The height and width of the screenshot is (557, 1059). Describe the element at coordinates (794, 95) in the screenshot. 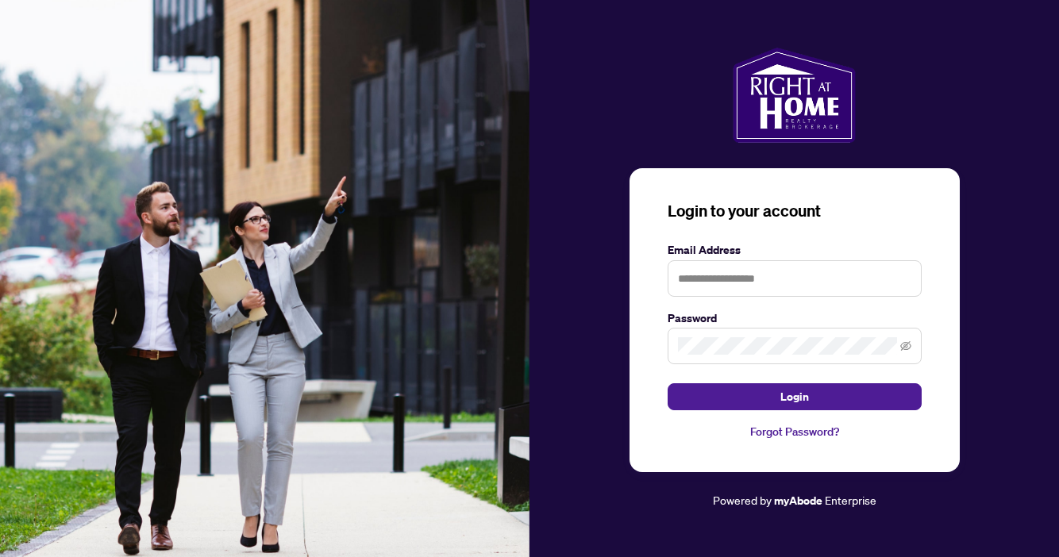

I see `img: ma-logo` at that location.